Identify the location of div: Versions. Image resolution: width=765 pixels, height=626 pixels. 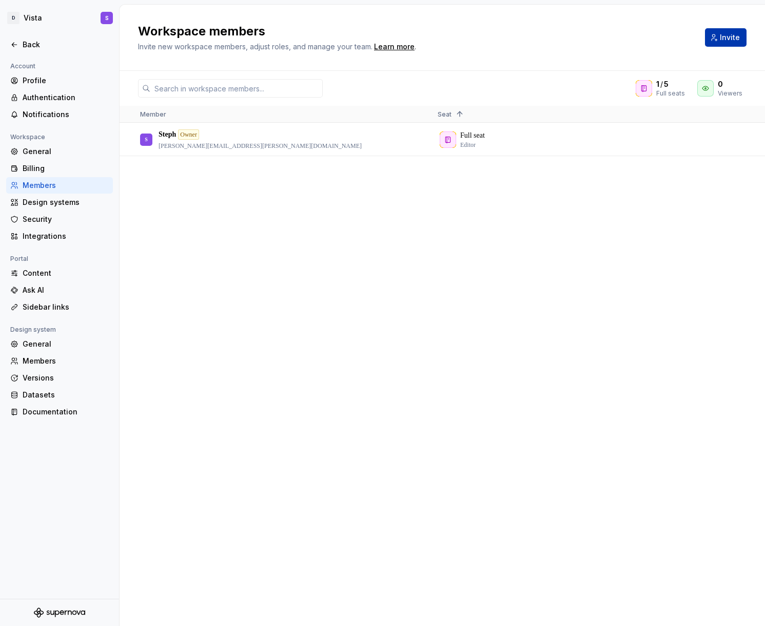
(66, 378).